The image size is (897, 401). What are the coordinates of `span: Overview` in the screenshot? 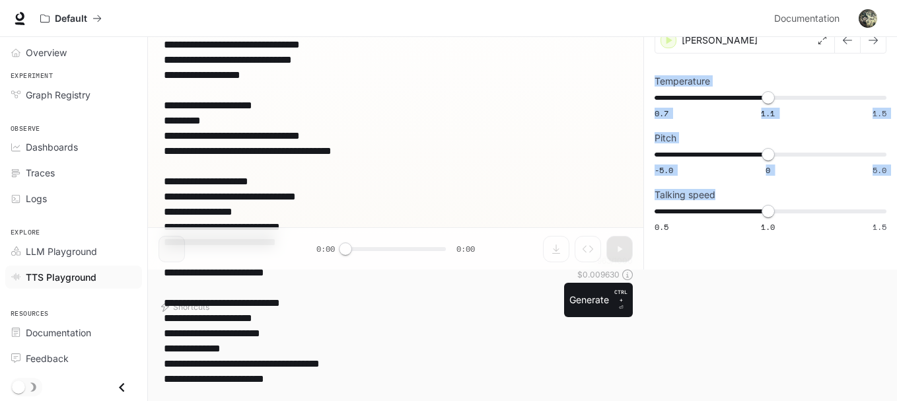 It's located at (46, 52).